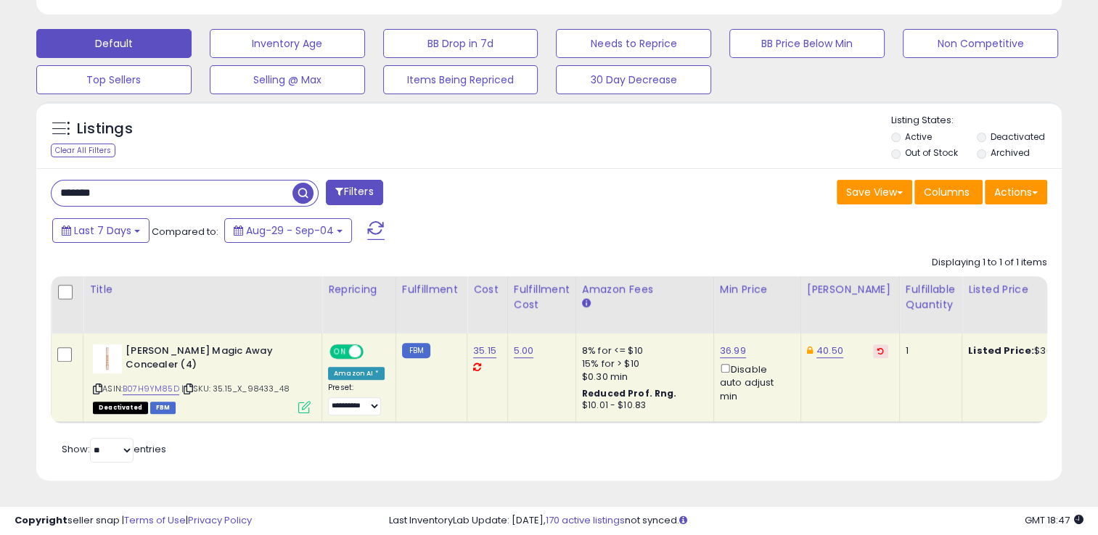  What do you see at coordinates (829, 351) in the screenshot?
I see `a: 40.50` at bounding box center [829, 351].